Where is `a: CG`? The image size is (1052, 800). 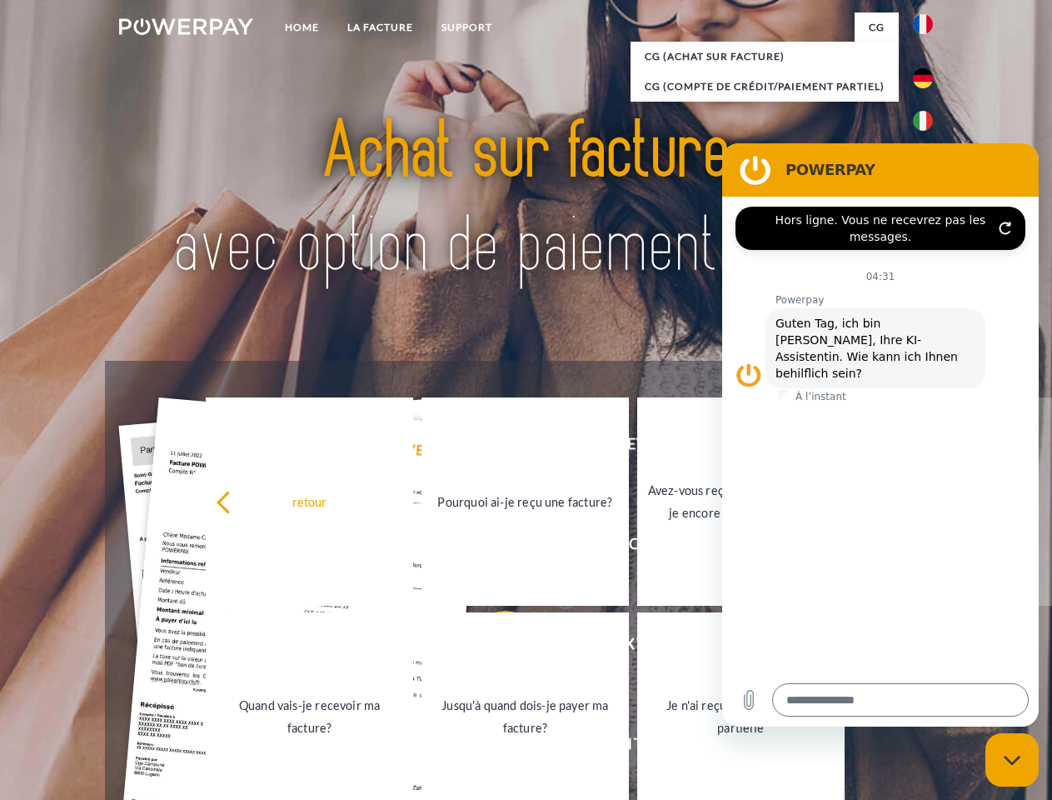
a: CG is located at coordinates (876, 27).